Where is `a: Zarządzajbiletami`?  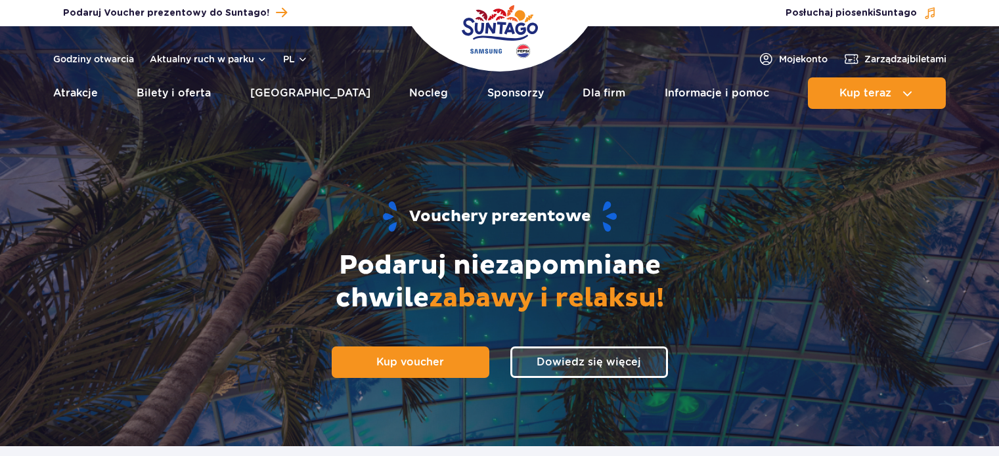 a: Zarządzajbiletami is located at coordinates (894, 59).